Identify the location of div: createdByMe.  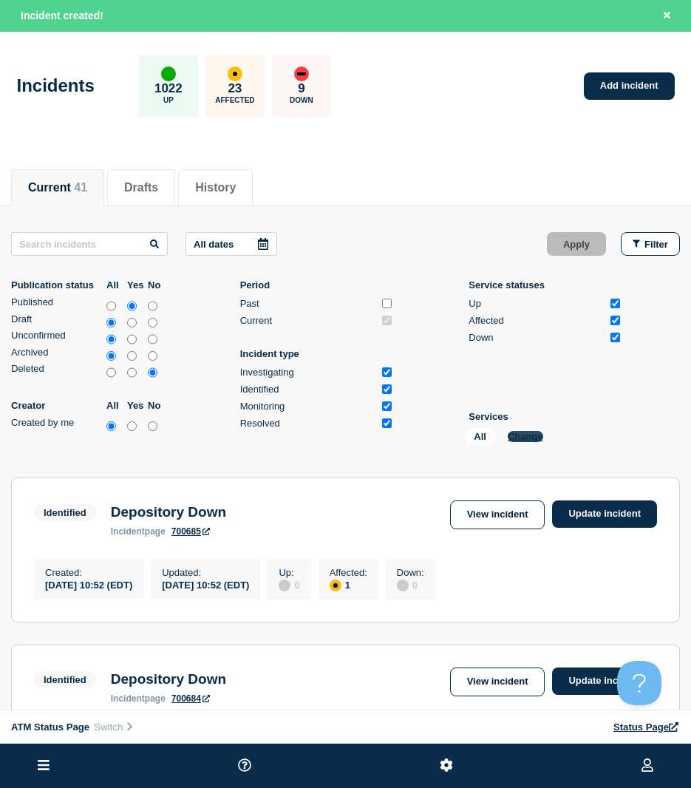
(88, 425).